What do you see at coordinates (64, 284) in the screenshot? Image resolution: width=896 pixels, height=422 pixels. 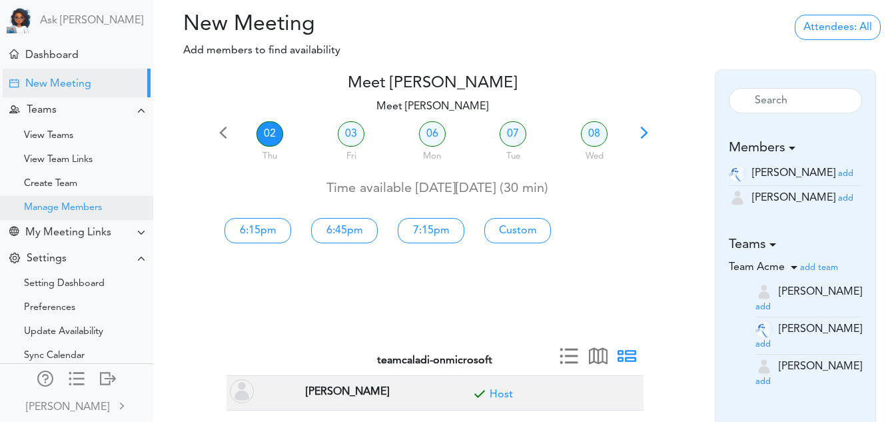 I see `div: Setting Dashboard` at bounding box center [64, 284].